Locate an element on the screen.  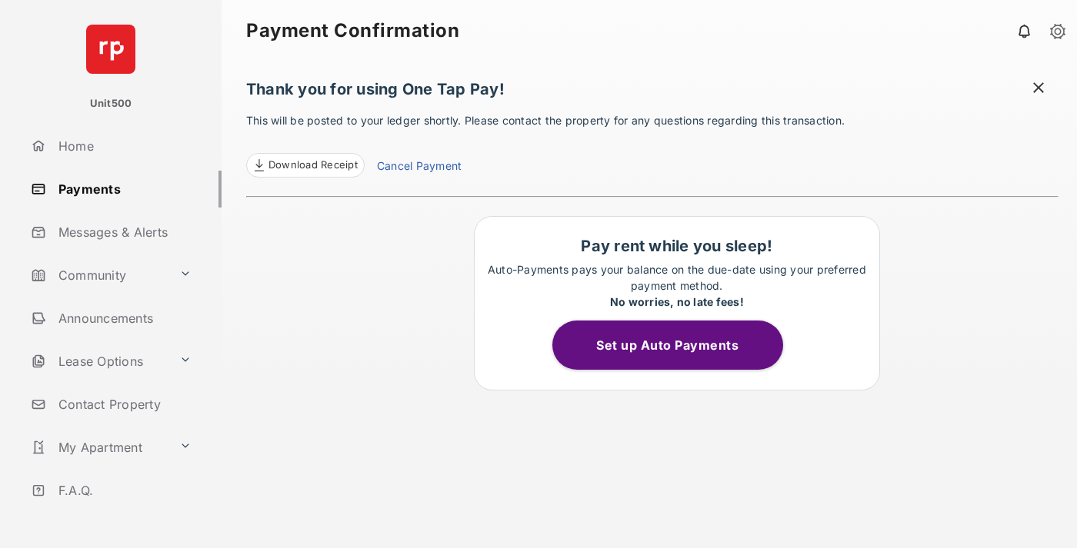
p: This will be posted to your ledger shortly. Please contact the property for any questions regardi... is located at coordinates (652, 145).